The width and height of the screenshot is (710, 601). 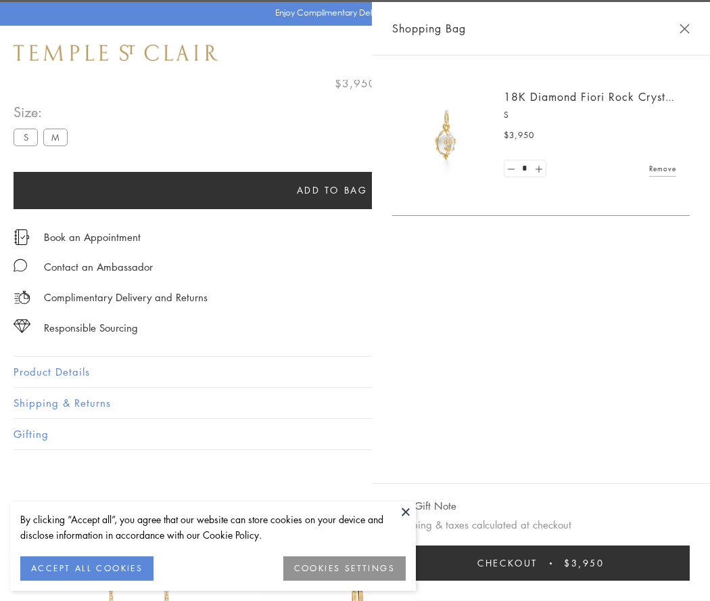 What do you see at coordinates (22, 237) in the screenshot?
I see `img: icon_appointment.svg` at bounding box center [22, 237].